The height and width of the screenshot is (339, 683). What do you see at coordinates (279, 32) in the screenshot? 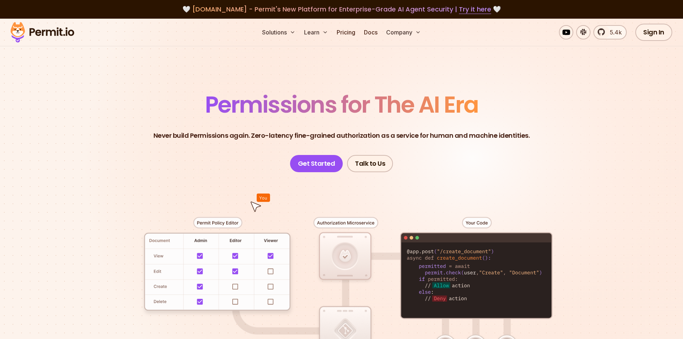
I see `button: Solutions` at bounding box center [279, 32].